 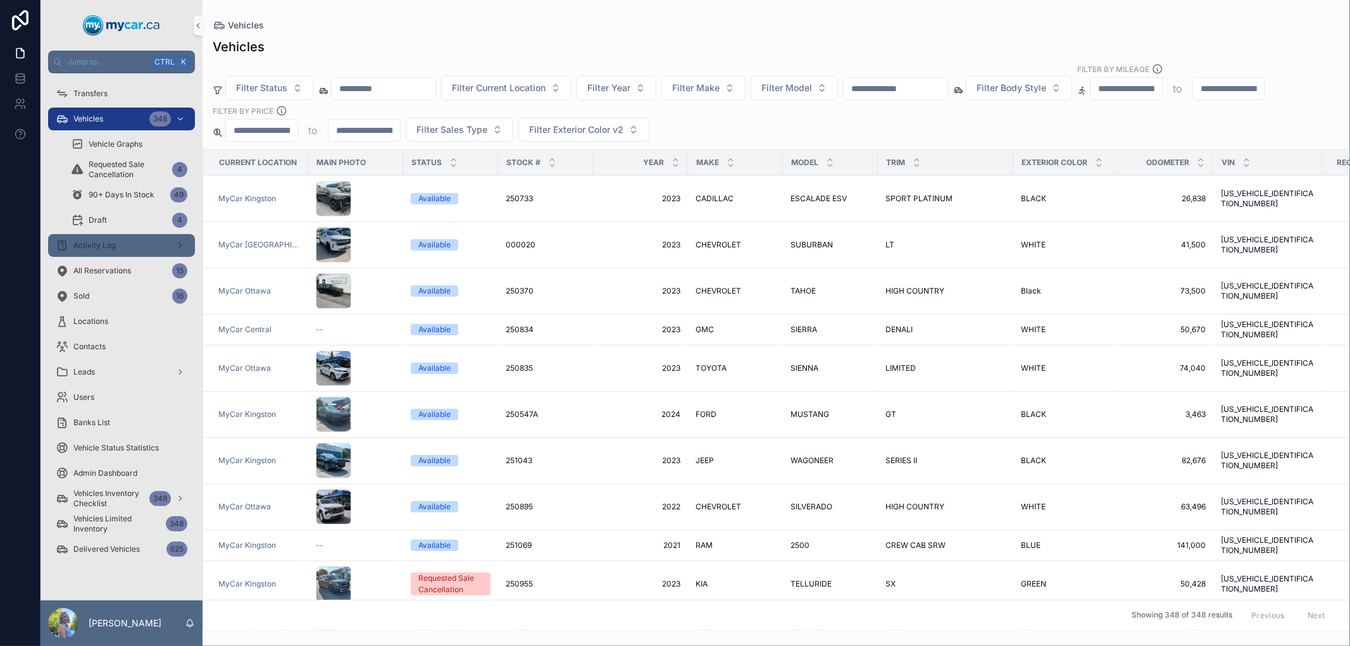 What do you see at coordinates (735, 584) in the screenshot?
I see `a: KIA` at bounding box center [735, 584].